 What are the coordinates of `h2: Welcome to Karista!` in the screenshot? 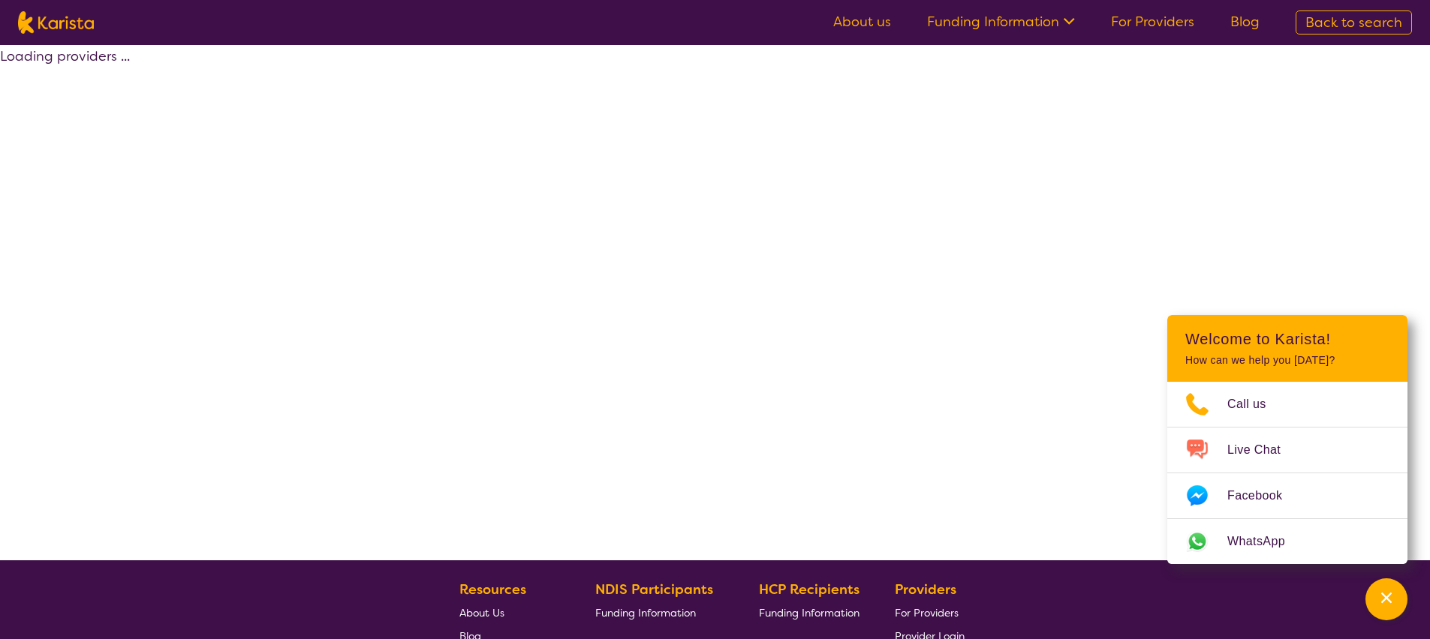 It's located at (1287, 339).